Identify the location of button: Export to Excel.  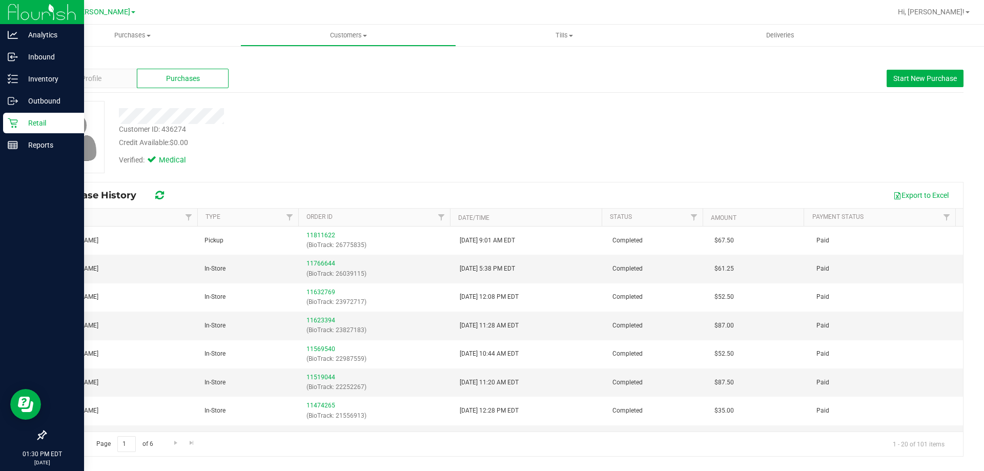
(921, 195).